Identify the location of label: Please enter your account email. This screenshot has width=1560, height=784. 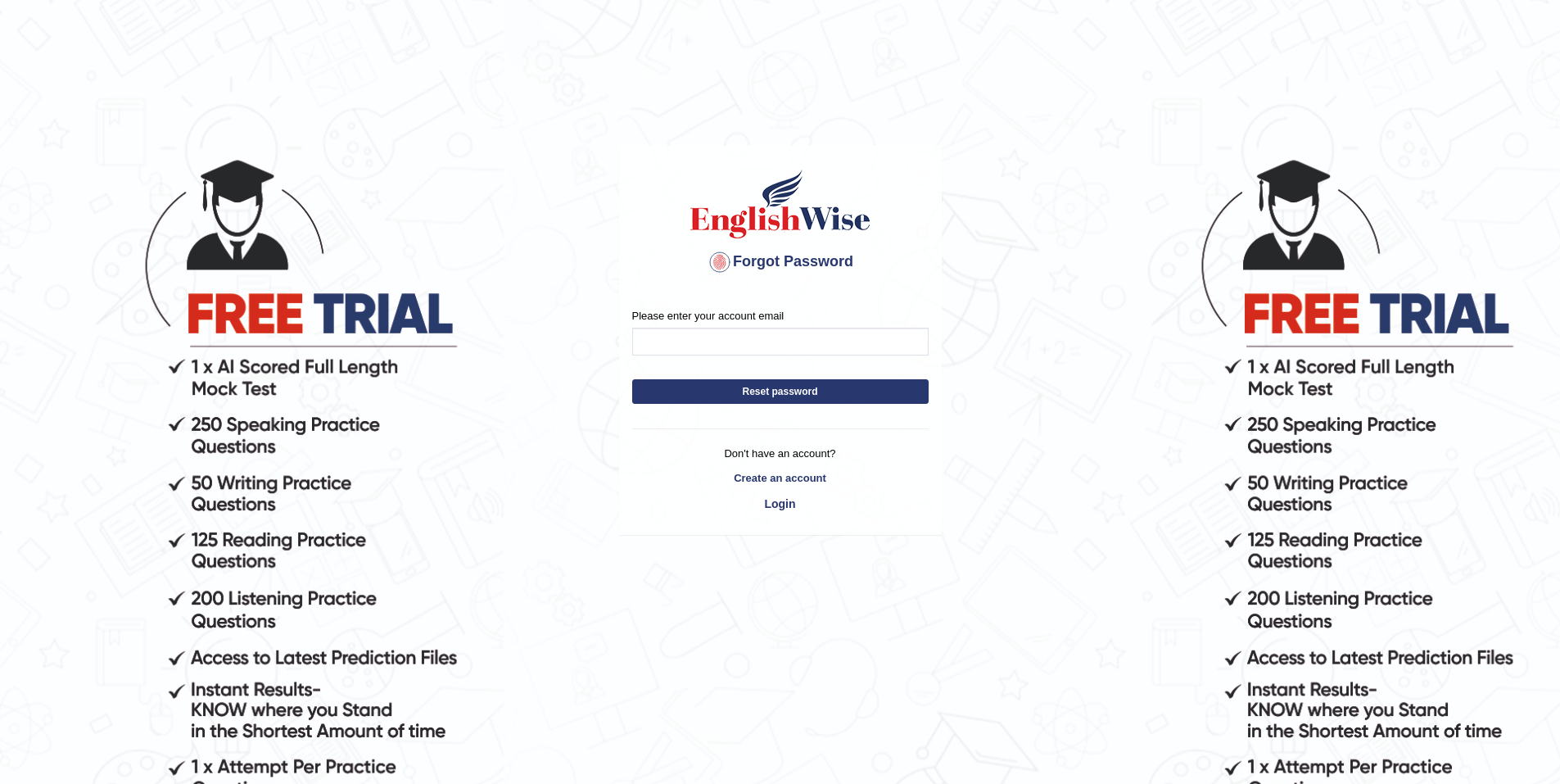
(709, 315).